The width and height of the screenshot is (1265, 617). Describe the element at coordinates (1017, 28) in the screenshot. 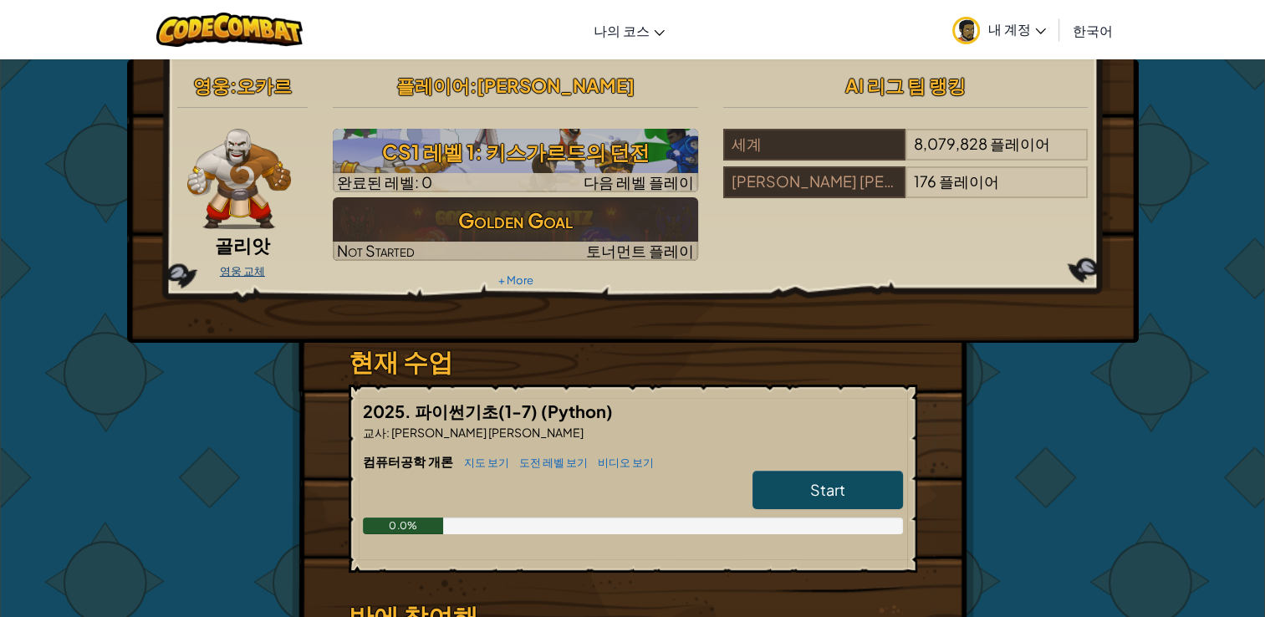

I see `span: 내 계정` at that location.